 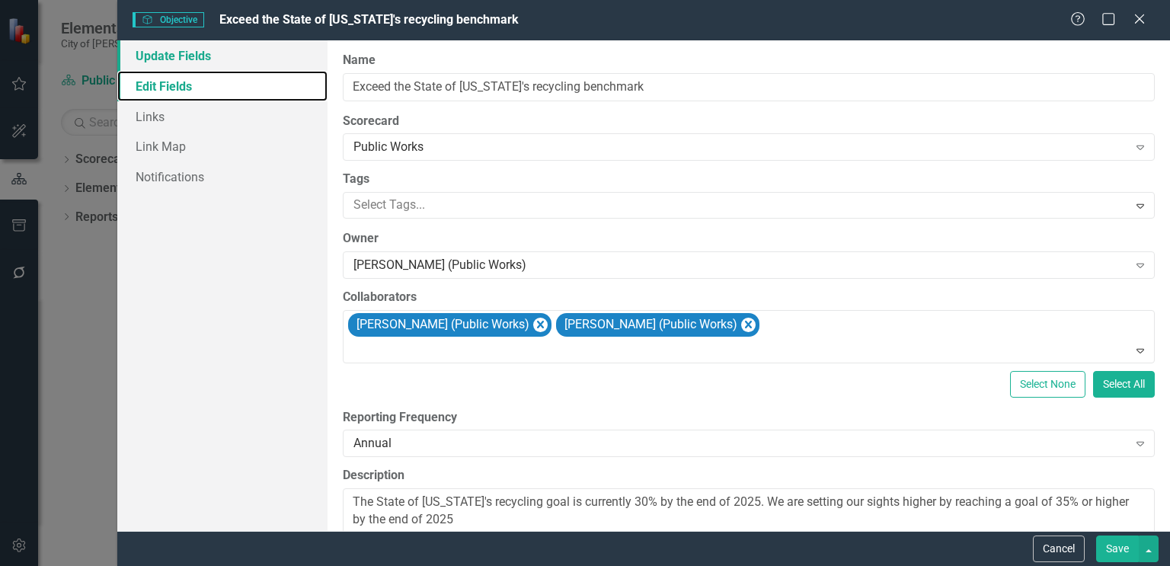 I want to click on label: Scorecard, so click(x=749, y=121).